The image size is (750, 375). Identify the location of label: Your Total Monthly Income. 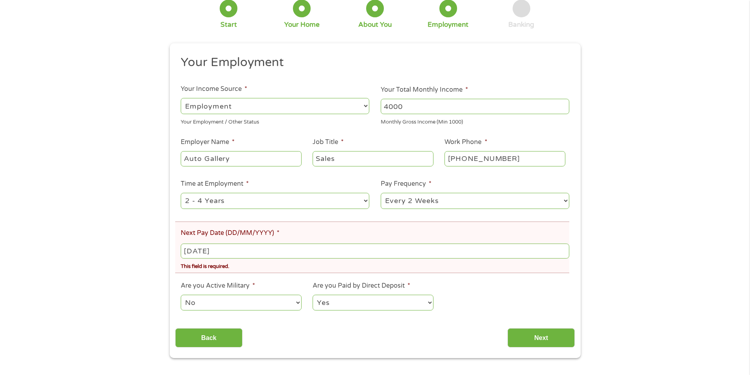
(425, 90).